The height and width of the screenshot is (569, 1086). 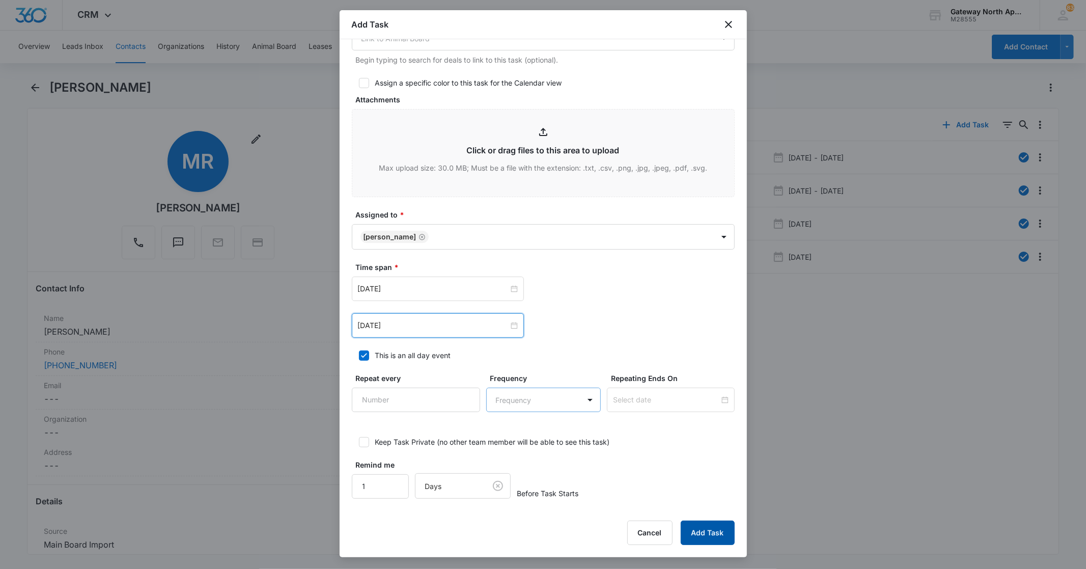 What do you see at coordinates (547, 493) in the screenshot?
I see `span: Before Task Starts` at bounding box center [547, 493].